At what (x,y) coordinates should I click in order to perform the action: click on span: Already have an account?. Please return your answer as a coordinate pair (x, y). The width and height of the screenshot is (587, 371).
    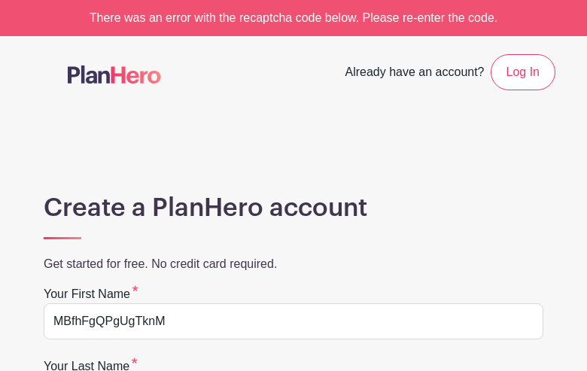
    Looking at the image, I should click on (415, 74).